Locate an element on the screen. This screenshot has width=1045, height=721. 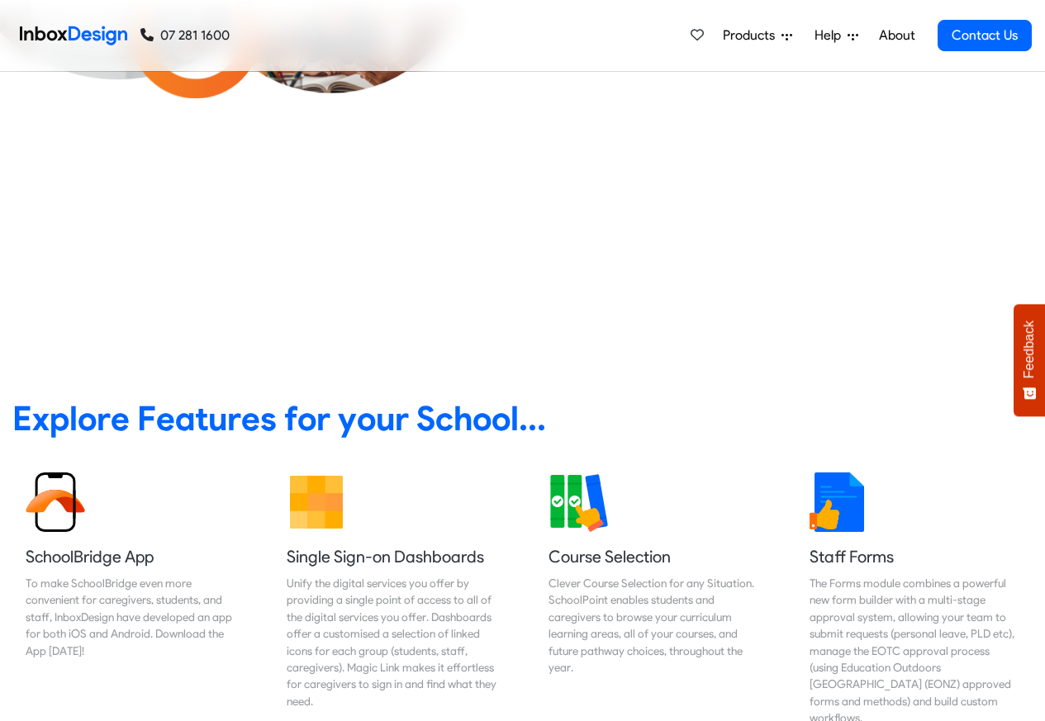
a: About is located at coordinates (896, 36).